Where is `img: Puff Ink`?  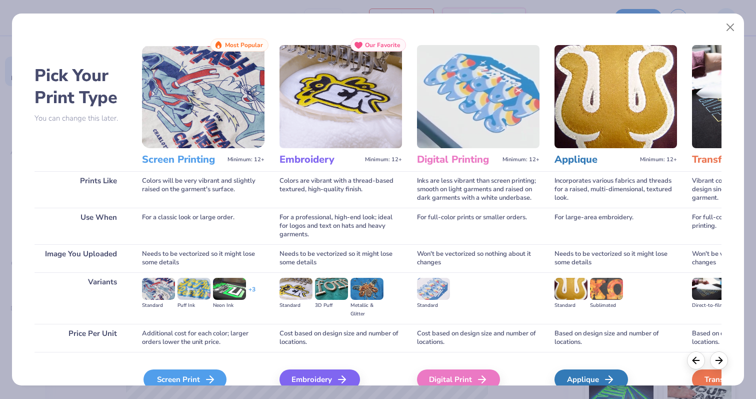 img: Puff Ink is located at coordinates (194, 289).